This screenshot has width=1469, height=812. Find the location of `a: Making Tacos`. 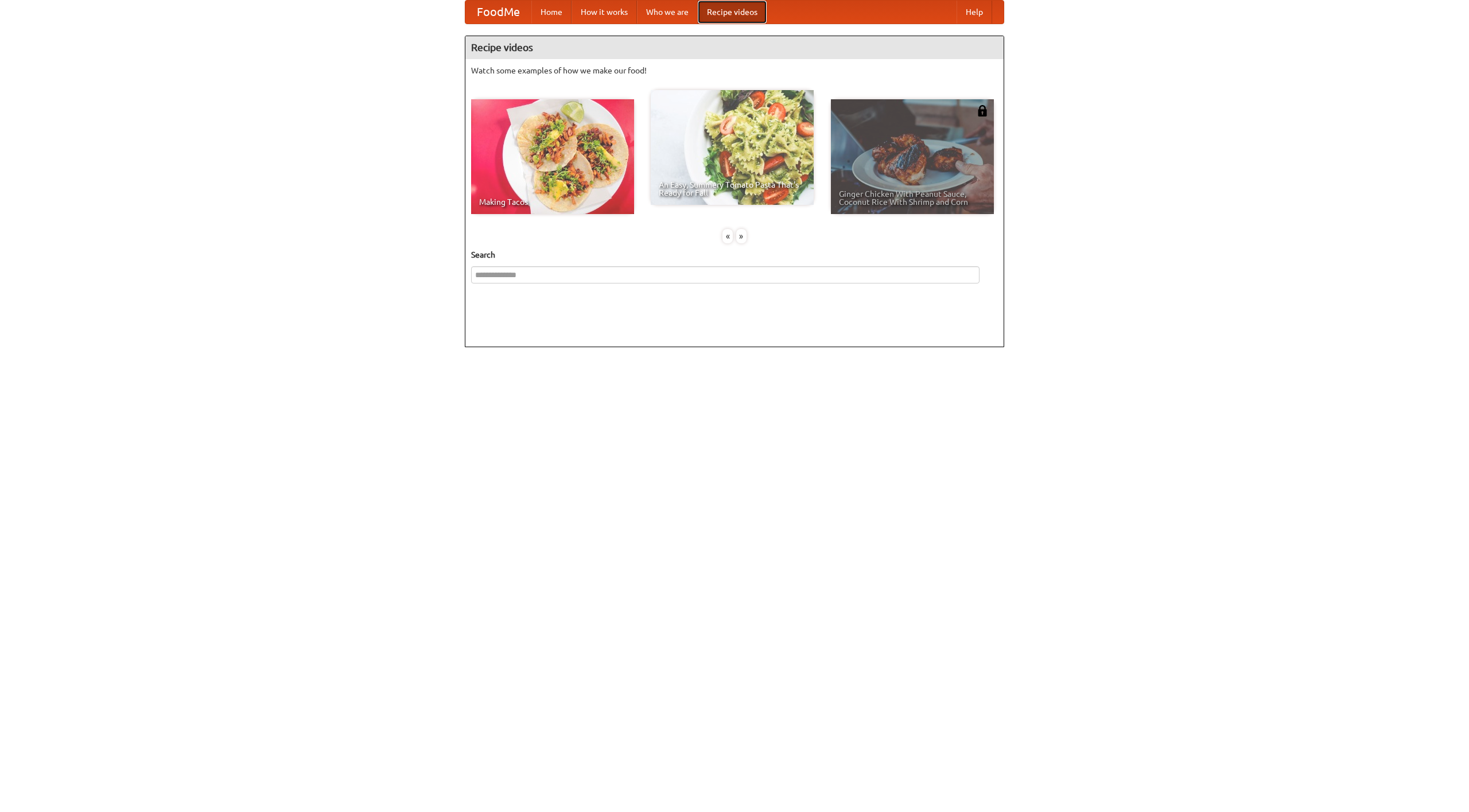

a: Making Tacos is located at coordinates (552, 157).